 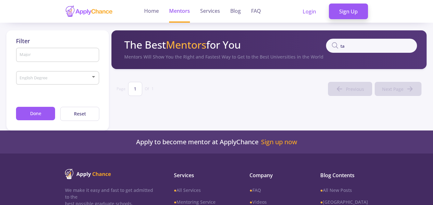 What do you see at coordinates (355, 89) in the screenshot?
I see `span: Previous` at bounding box center [355, 89].